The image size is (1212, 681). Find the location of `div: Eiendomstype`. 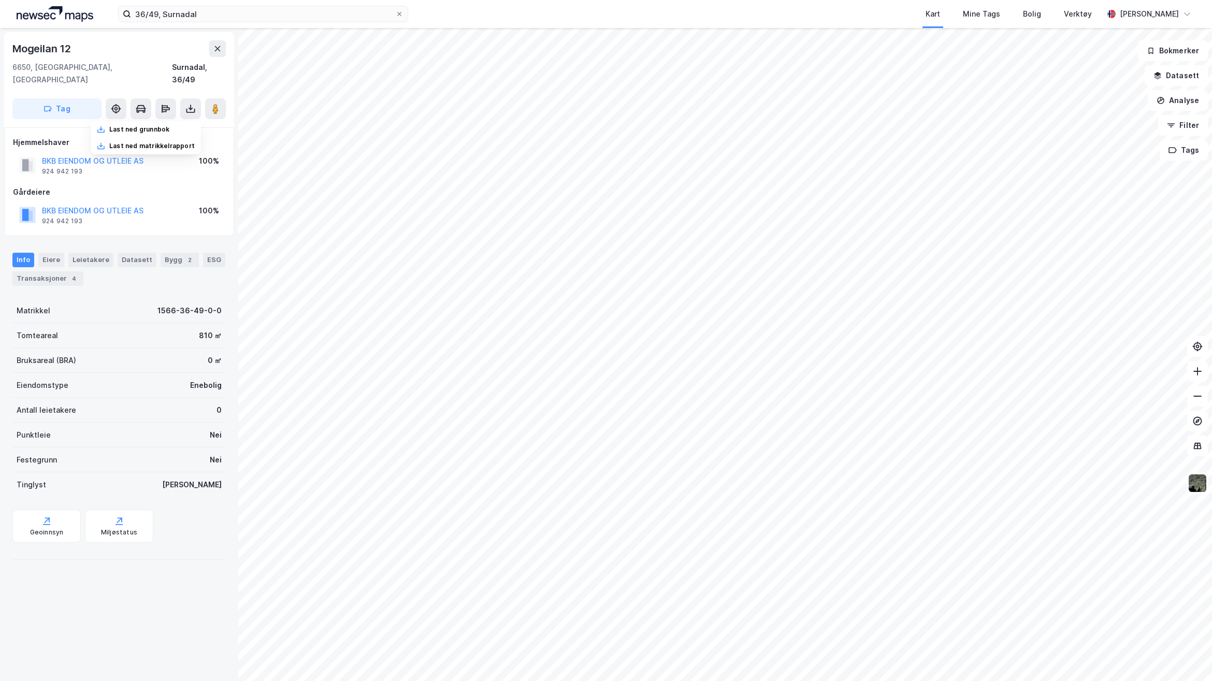

div: Eiendomstype is located at coordinates (42, 385).